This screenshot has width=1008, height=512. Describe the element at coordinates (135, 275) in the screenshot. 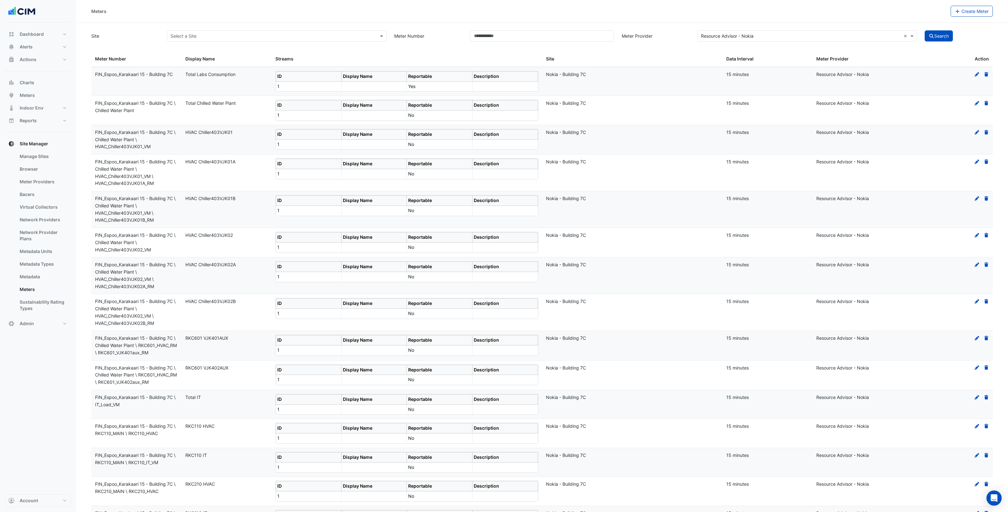

I see `span: FIN_Espoo_Karakaari 15 - Building 7C \ Chilled Water Plant \ HVAC_Chiller403VJK02_VM \ HVAC_Chill...` at that location.